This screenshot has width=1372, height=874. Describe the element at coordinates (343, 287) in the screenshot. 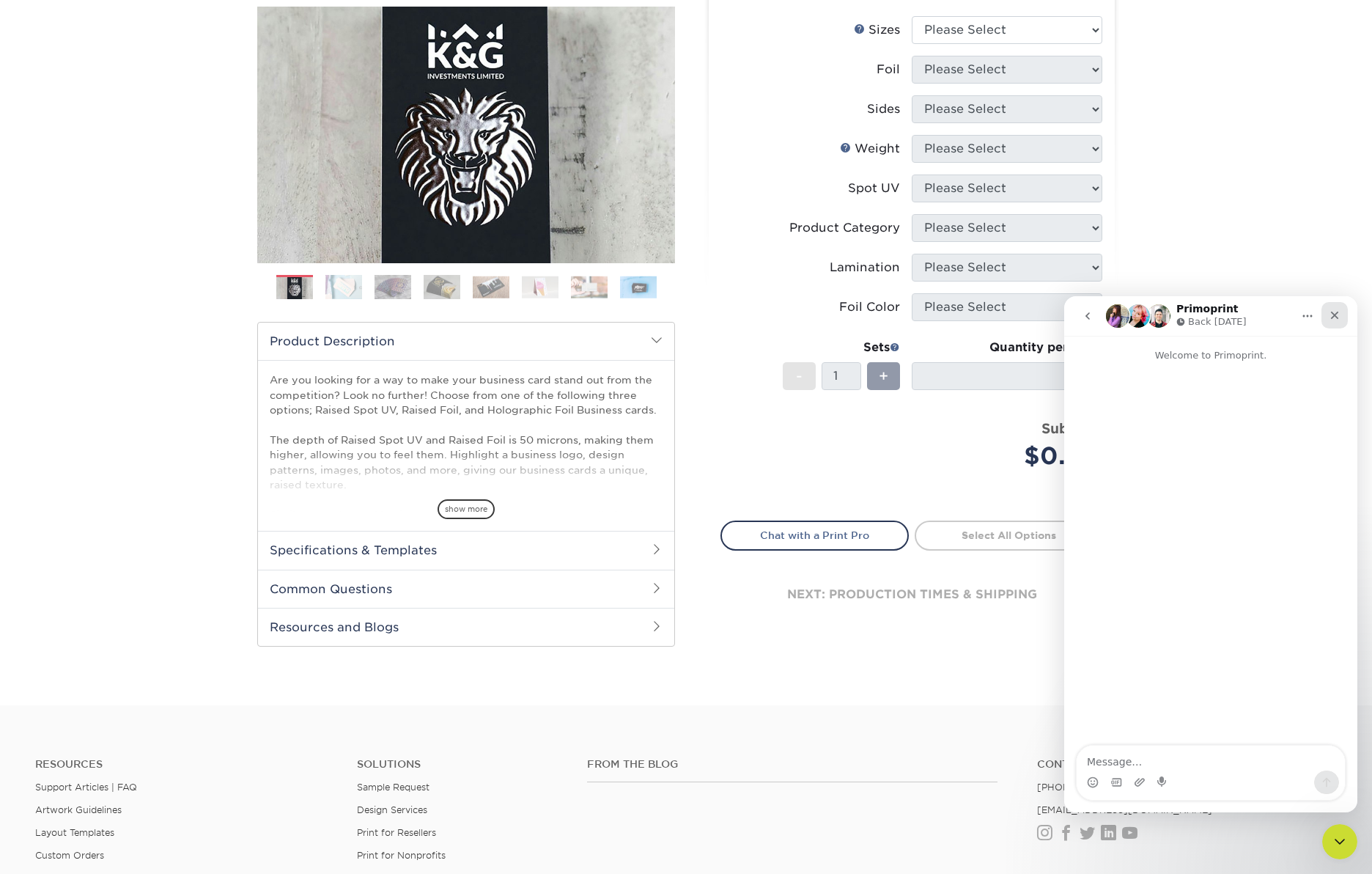

I see `img: Business Cards 02` at that location.